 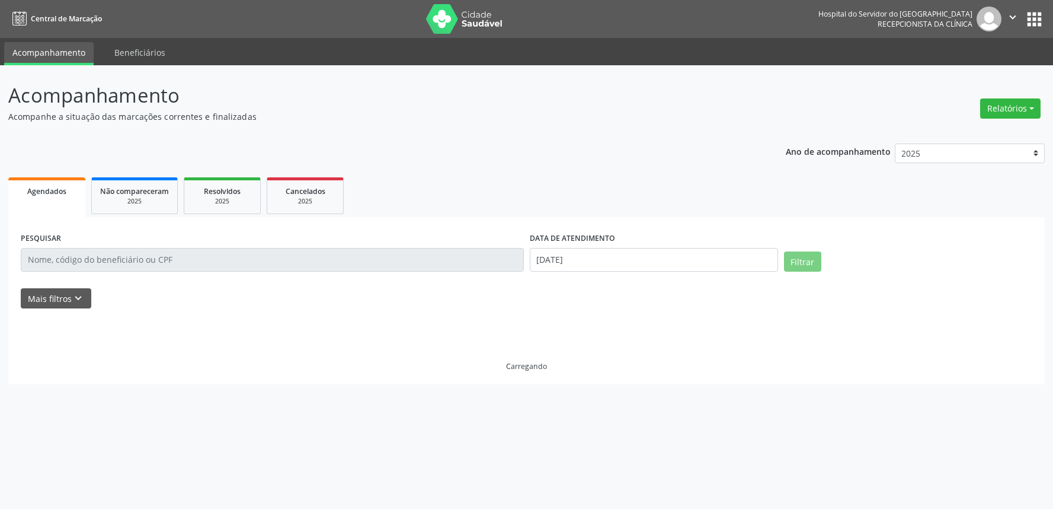 What do you see at coordinates (989, 19) in the screenshot?
I see `img: img` at bounding box center [989, 19].